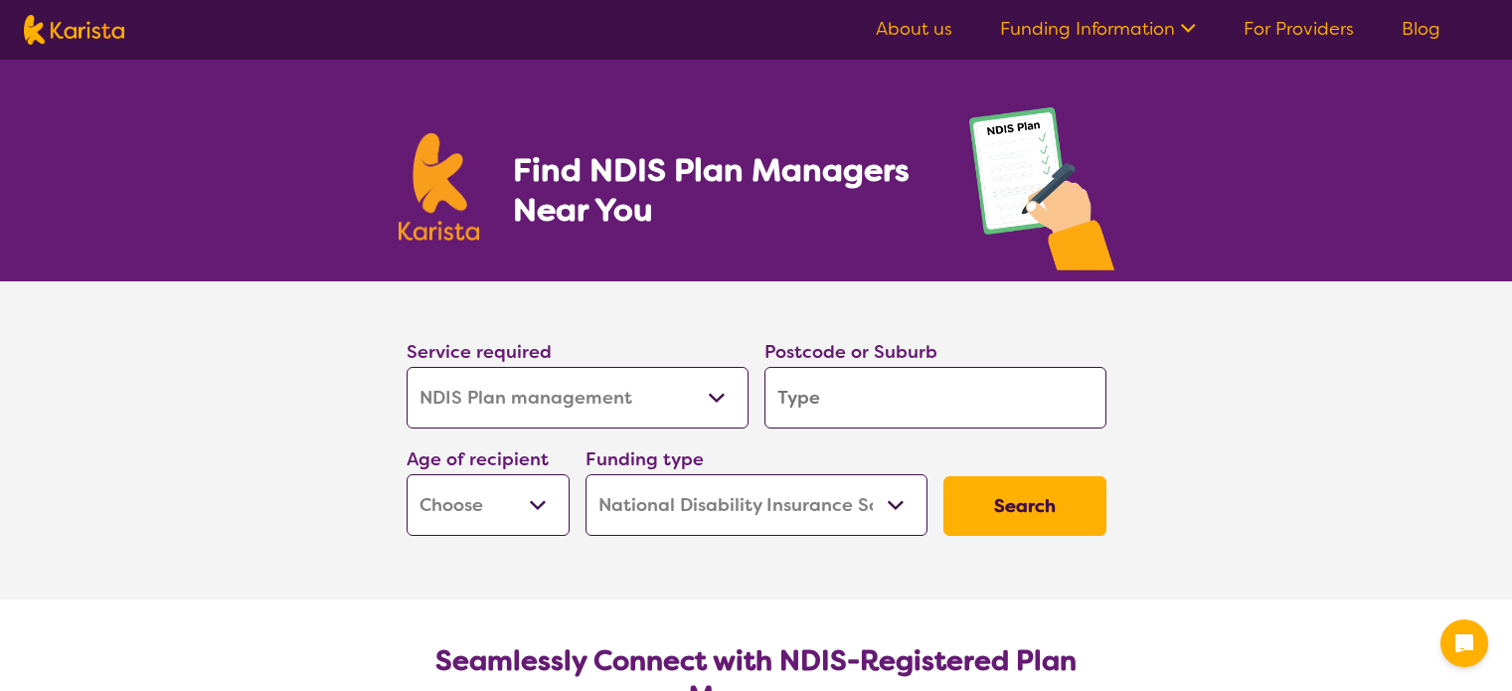 This screenshot has height=691, width=1512. I want to click on a: Blog, so click(1420, 29).